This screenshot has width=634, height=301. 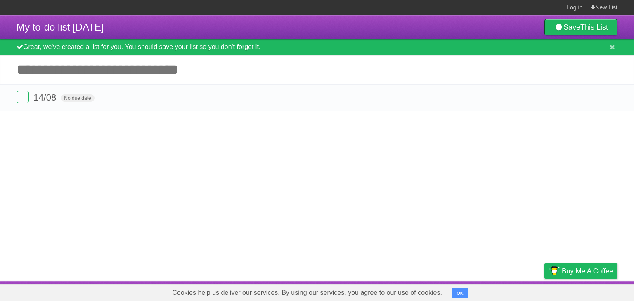 I want to click on a: SaveThis List, so click(x=581, y=27).